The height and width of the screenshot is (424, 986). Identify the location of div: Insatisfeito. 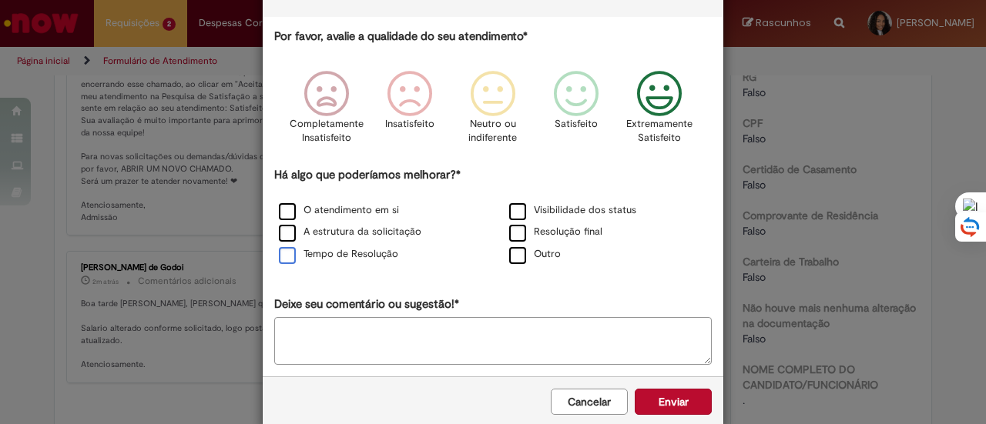
(410, 112).